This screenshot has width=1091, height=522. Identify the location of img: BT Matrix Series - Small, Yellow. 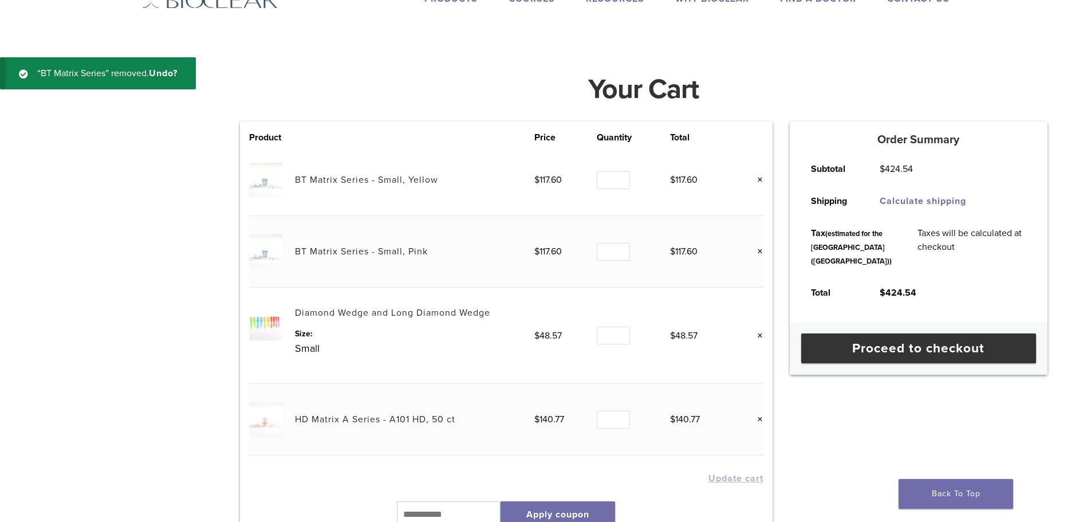
(266, 179).